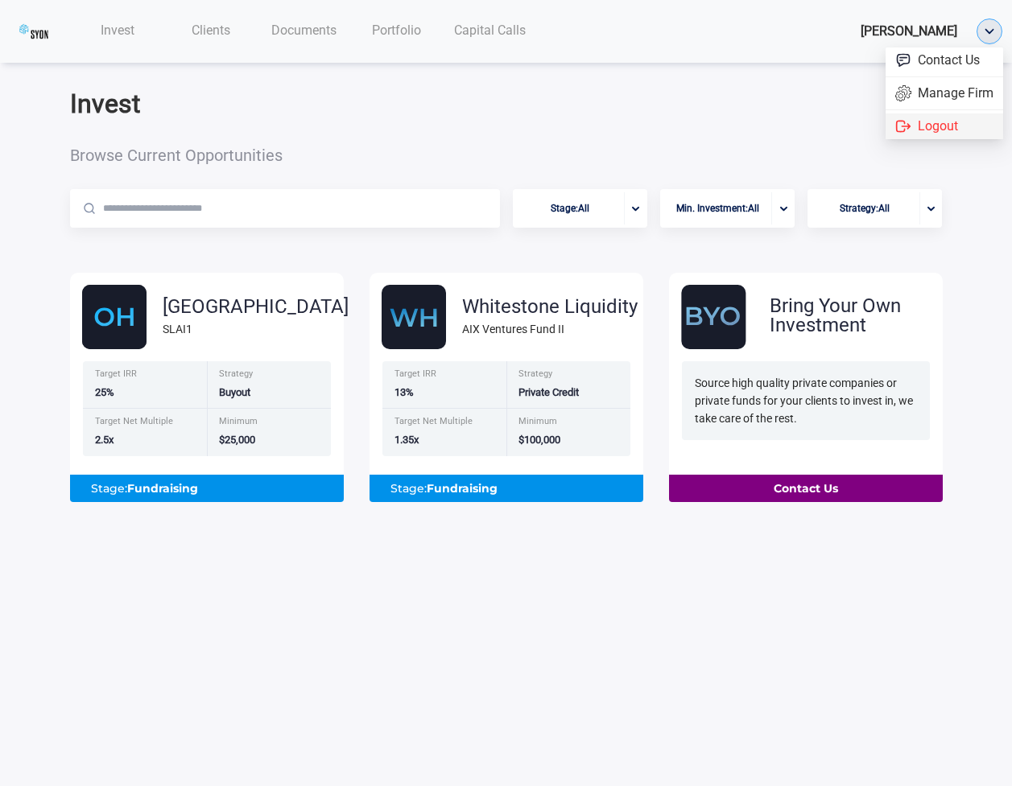  What do you see at coordinates (717, 317) in the screenshot?
I see `img: byo.svg` at bounding box center [717, 317].